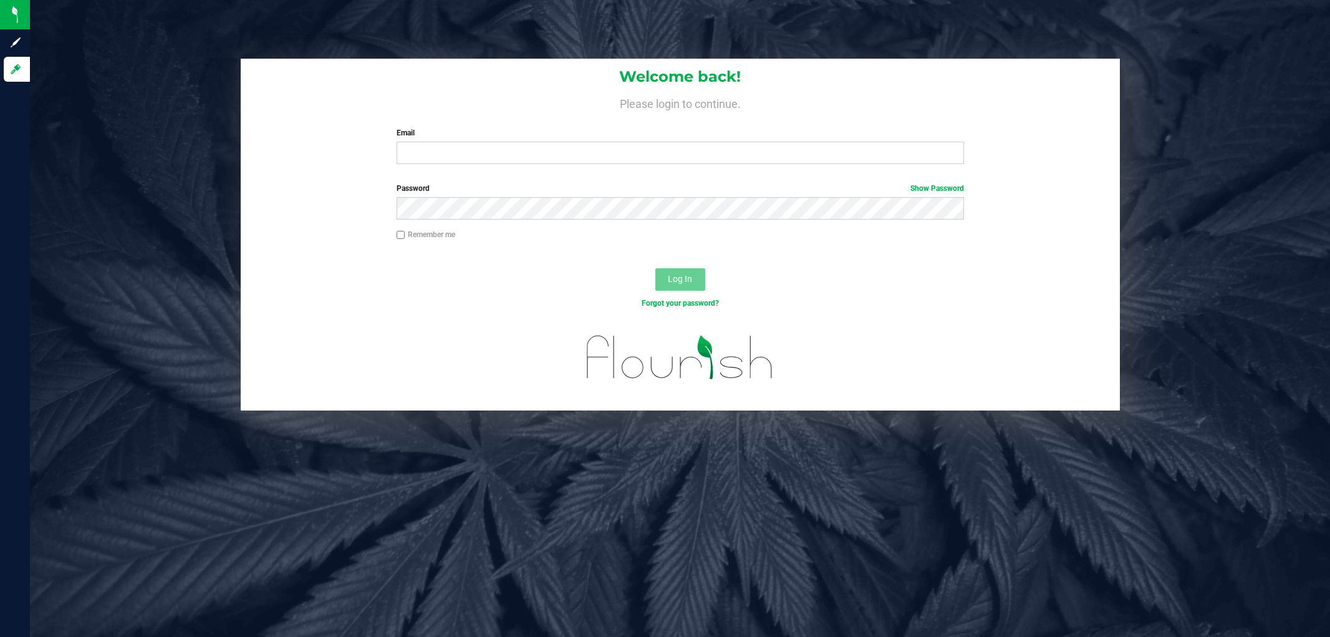  Describe the element at coordinates (401, 235) in the screenshot. I see `input: Remember me` at that location.